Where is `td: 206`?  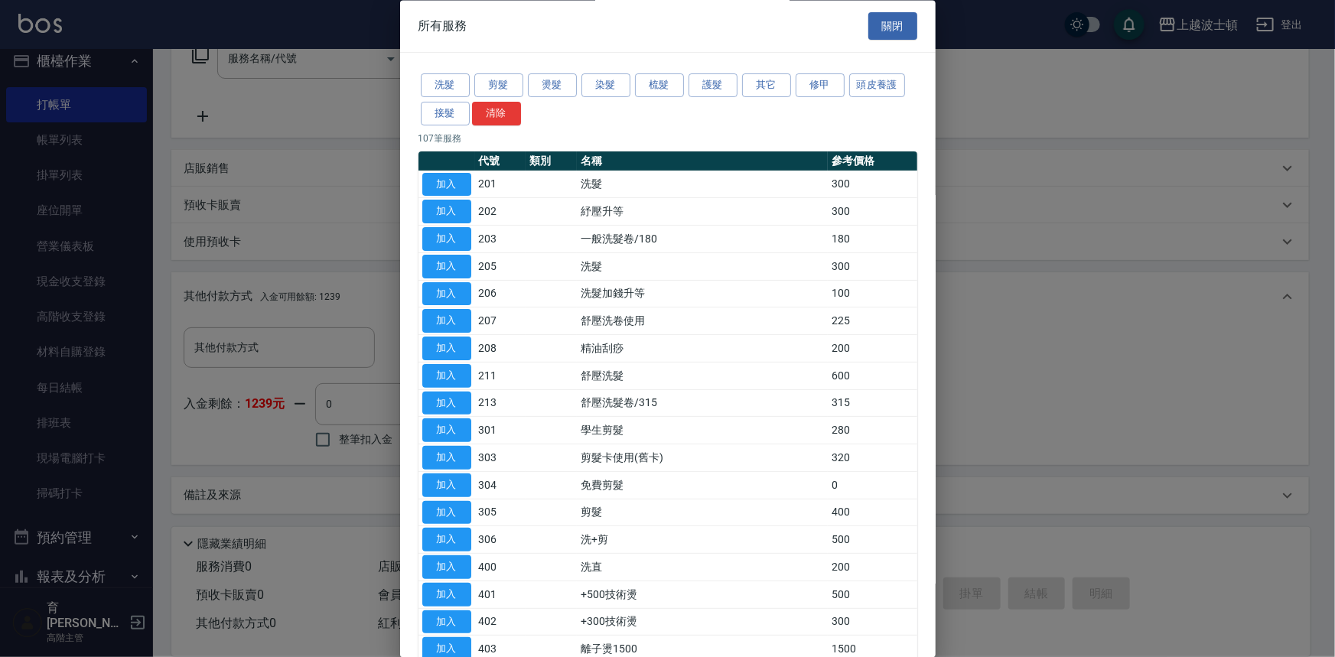 td: 206 is located at coordinates (500, 295).